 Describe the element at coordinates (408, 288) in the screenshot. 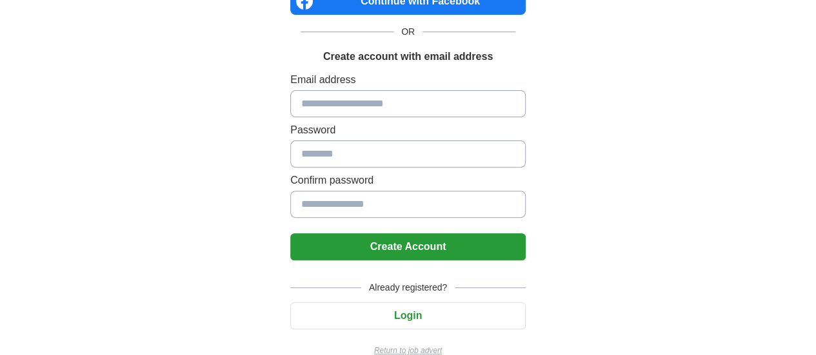

I see `span: Already registered?` at that location.